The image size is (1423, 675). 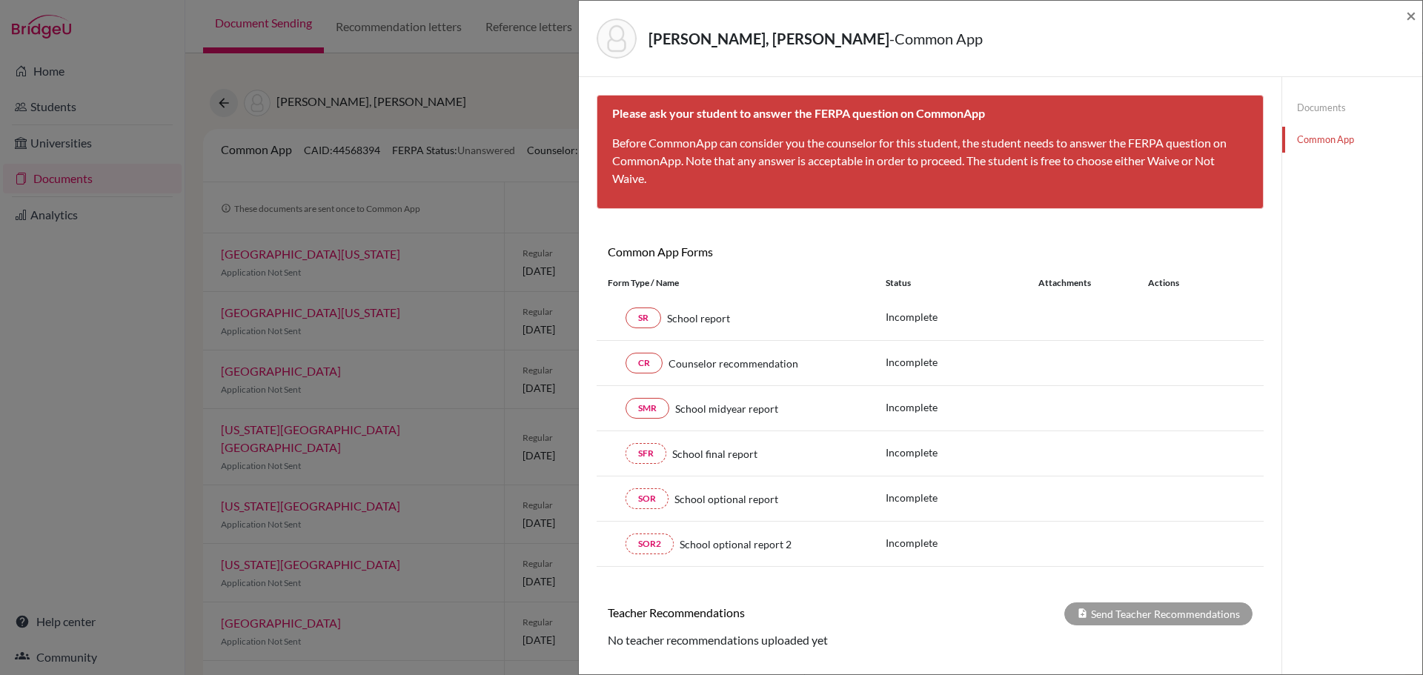 What do you see at coordinates (733, 363) in the screenshot?
I see `span: Counselor recommendation` at bounding box center [733, 363].